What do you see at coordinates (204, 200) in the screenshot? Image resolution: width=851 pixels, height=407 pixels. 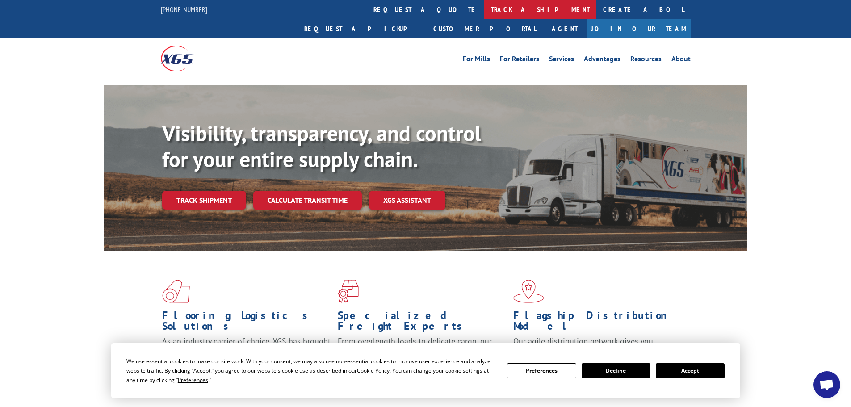 I see `a: Track shipment` at bounding box center [204, 200].